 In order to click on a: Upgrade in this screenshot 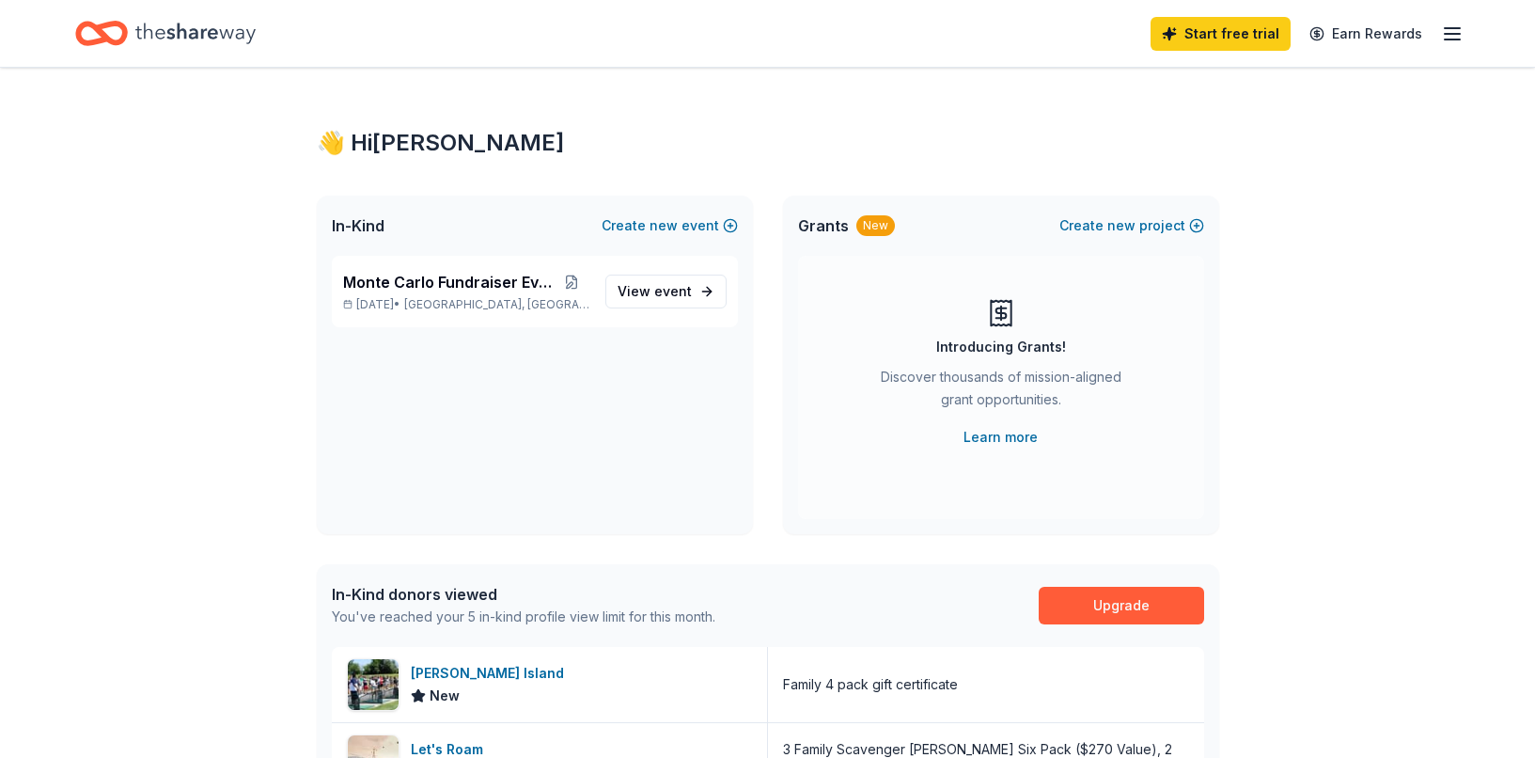, I will do `click(1121, 605)`.